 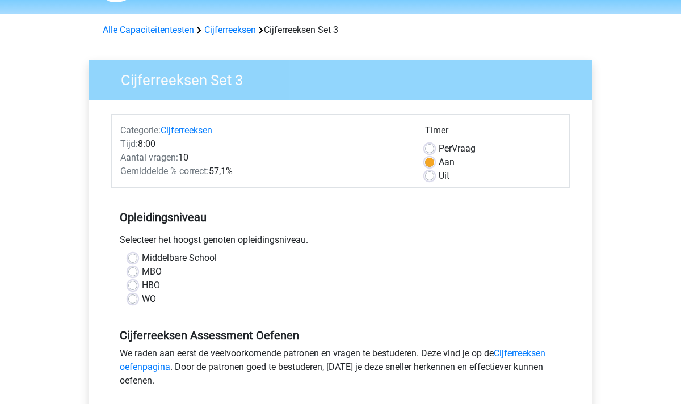 What do you see at coordinates (148, 30) in the screenshot?
I see `a: Alle Capaciteitentesten` at bounding box center [148, 30].